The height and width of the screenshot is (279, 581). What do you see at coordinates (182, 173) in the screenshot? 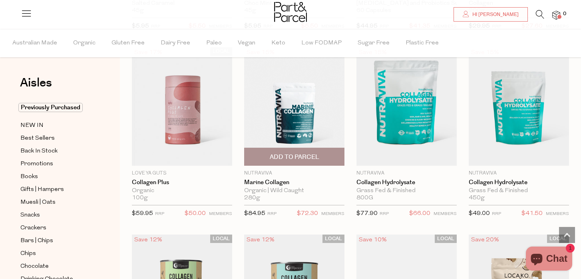
I see `p: Love Ya Guts` at bounding box center [182, 173].